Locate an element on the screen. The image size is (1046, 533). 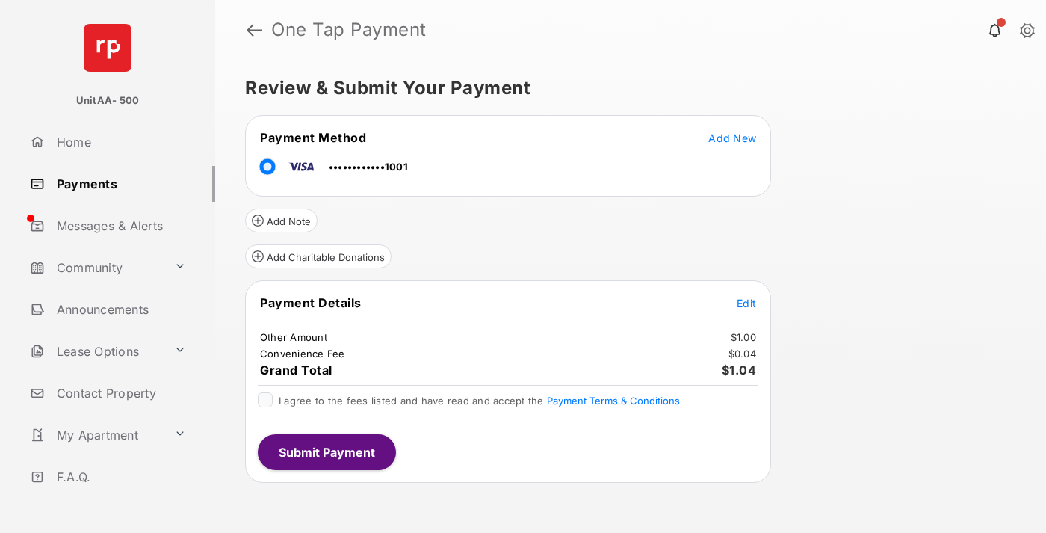
p: UnitAA- 500 is located at coordinates (108, 101).